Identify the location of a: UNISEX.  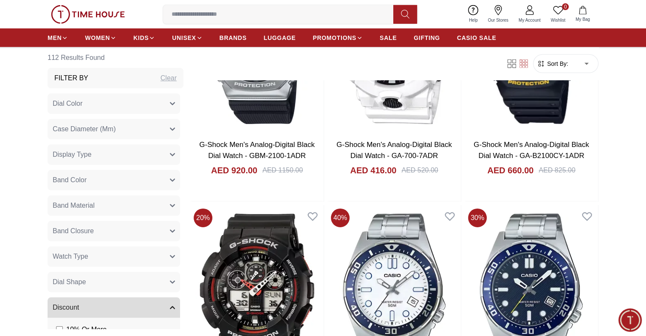
(187, 38).